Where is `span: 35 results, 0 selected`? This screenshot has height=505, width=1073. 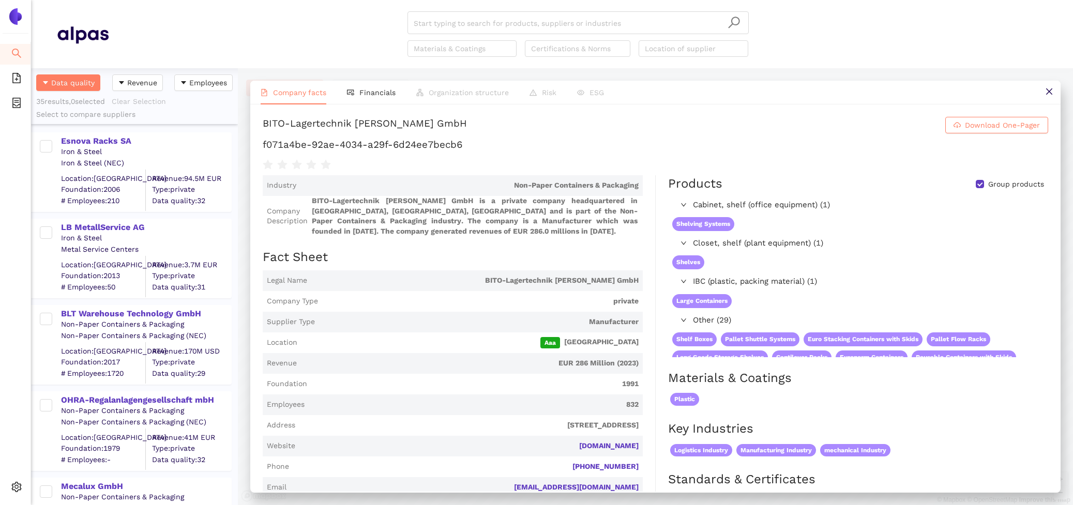 span: 35 results, 0 selected is located at coordinates (70, 101).